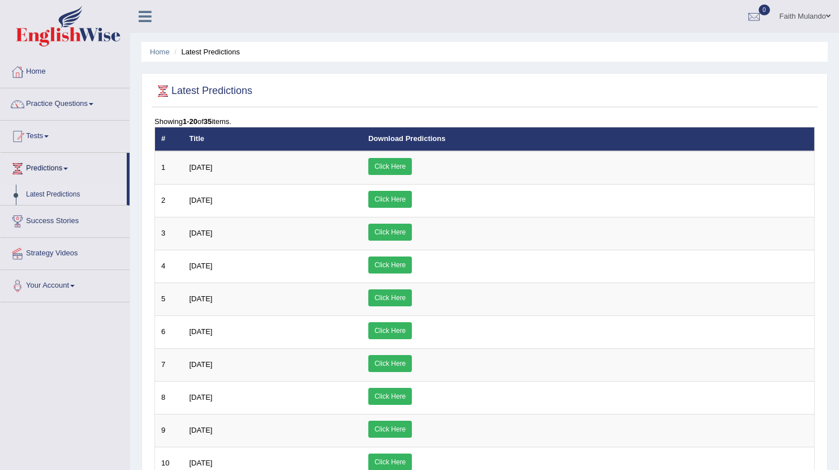 The height and width of the screenshot is (470, 839). Describe the element at coordinates (169, 266) in the screenshot. I see `td: 4` at that location.